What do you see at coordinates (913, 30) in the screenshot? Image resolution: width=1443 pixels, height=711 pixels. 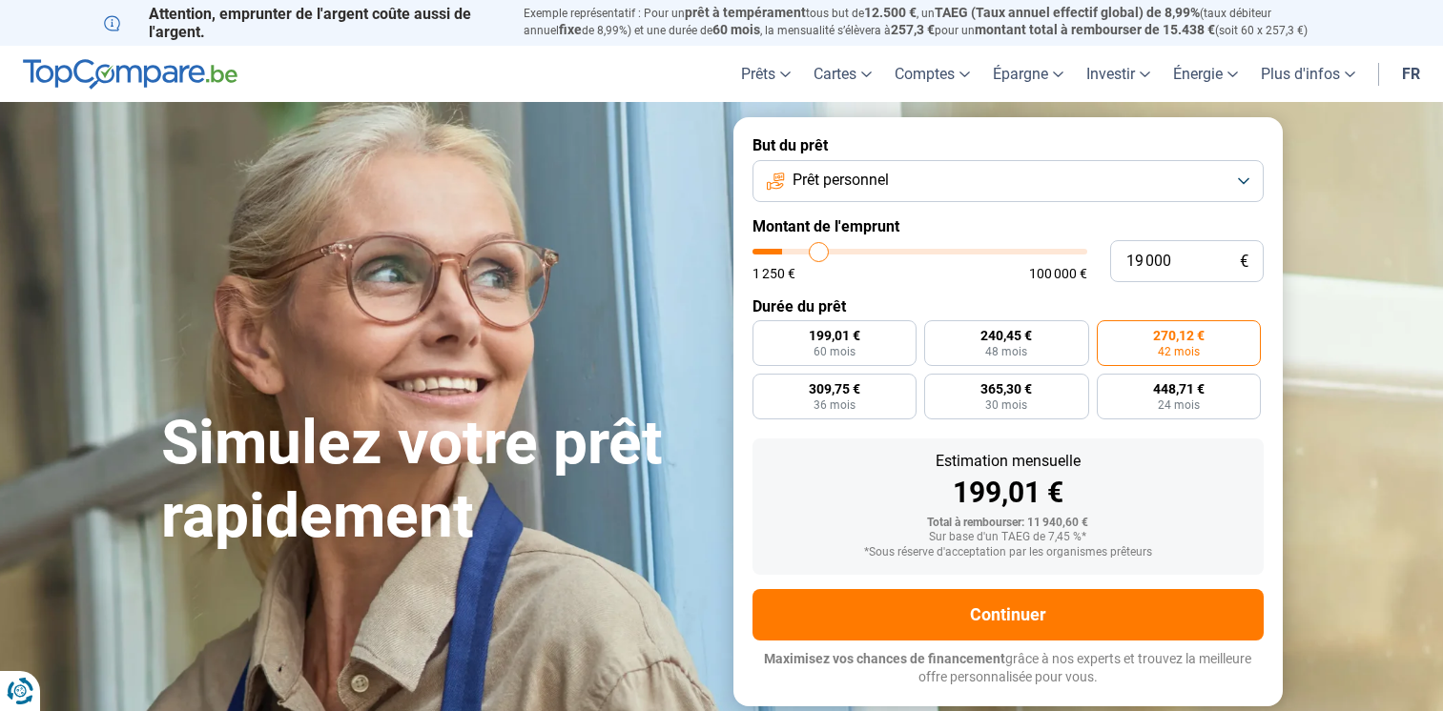 I see `span: 257,3 €` at bounding box center [913, 30].